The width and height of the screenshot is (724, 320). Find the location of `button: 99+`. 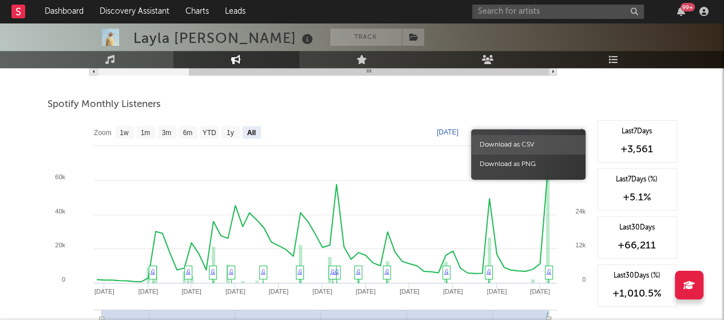

button: 99+ is located at coordinates (681, 11).